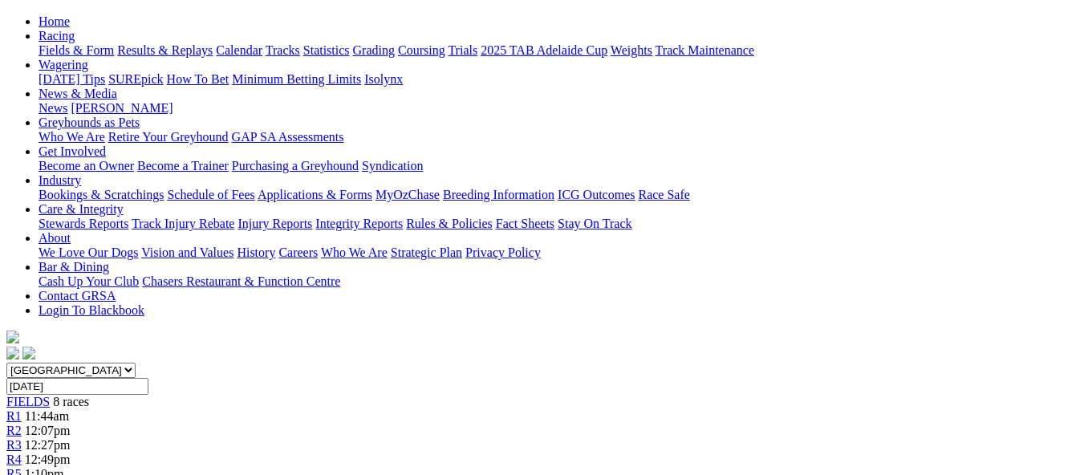  I want to click on a: Home, so click(54, 21).